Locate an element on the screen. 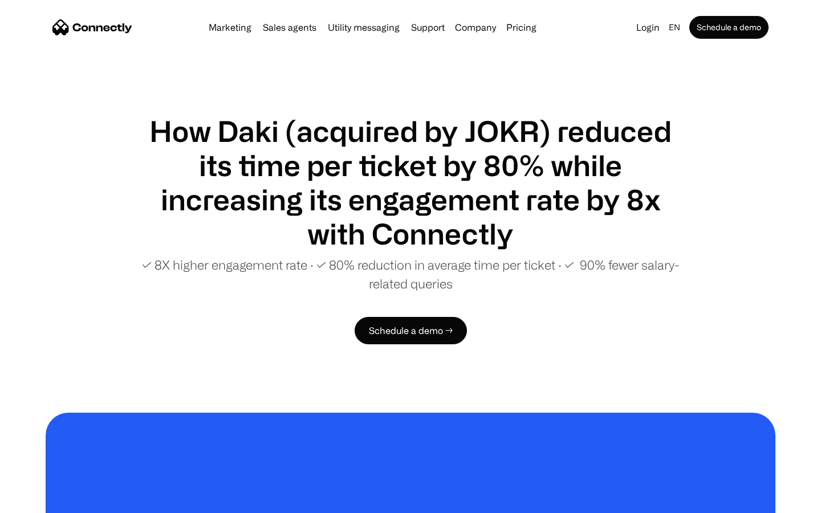 The height and width of the screenshot is (513, 821). a: Schedule a demo is located at coordinates (728, 27).